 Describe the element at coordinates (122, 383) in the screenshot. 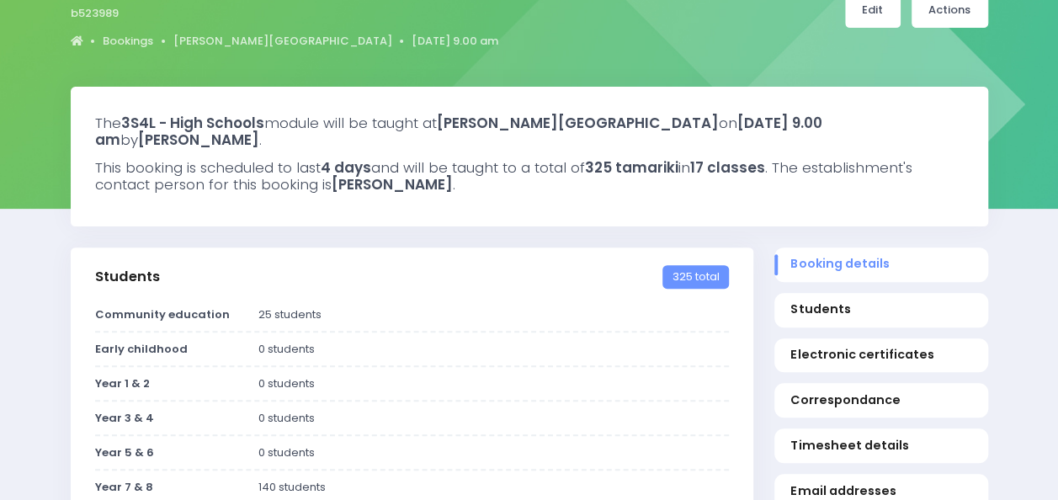

I see `strong: Year 1 & 2` at that location.